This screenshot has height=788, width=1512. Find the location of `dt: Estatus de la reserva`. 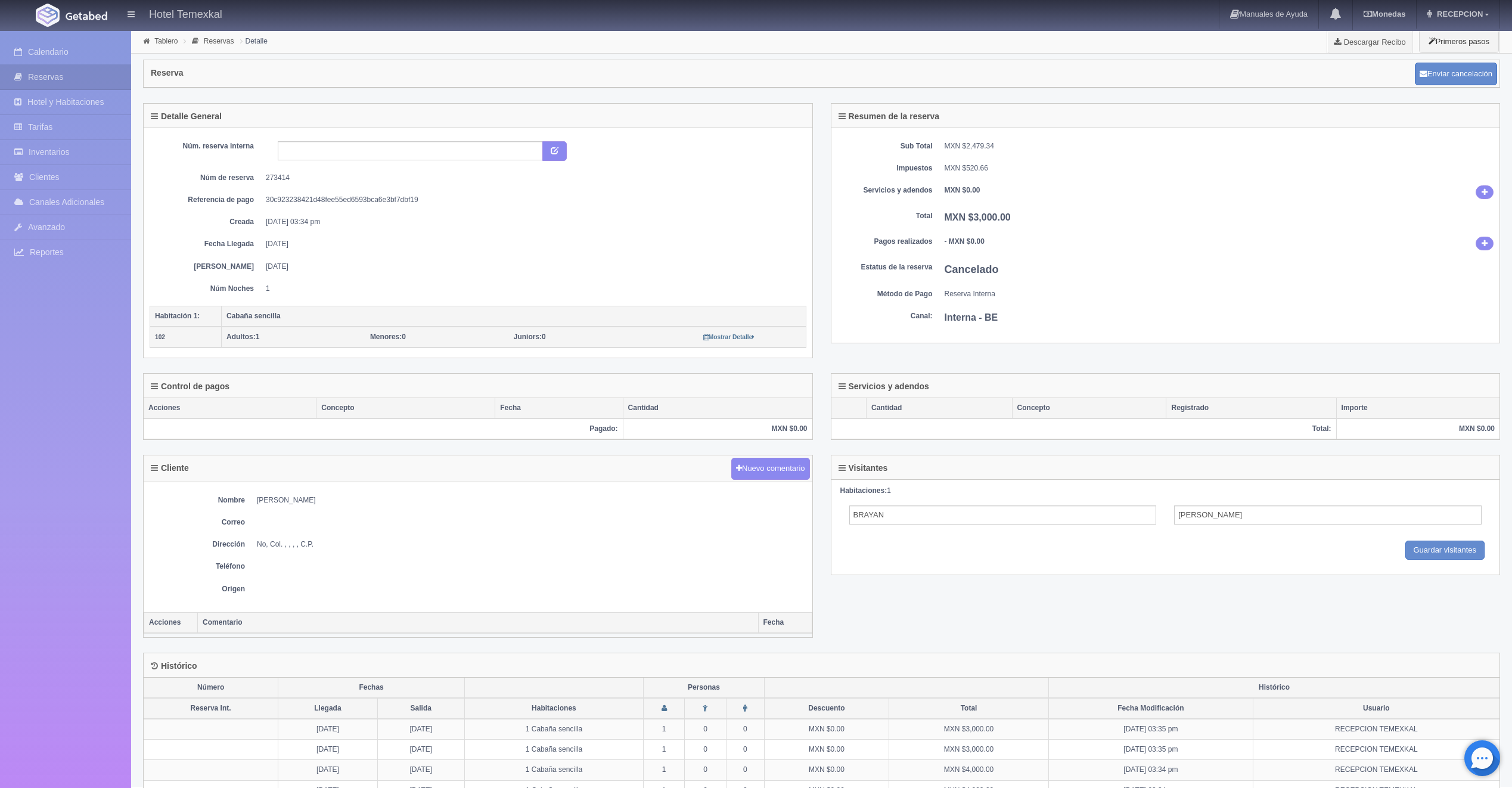

dt: Estatus de la reserva is located at coordinates (885, 267).